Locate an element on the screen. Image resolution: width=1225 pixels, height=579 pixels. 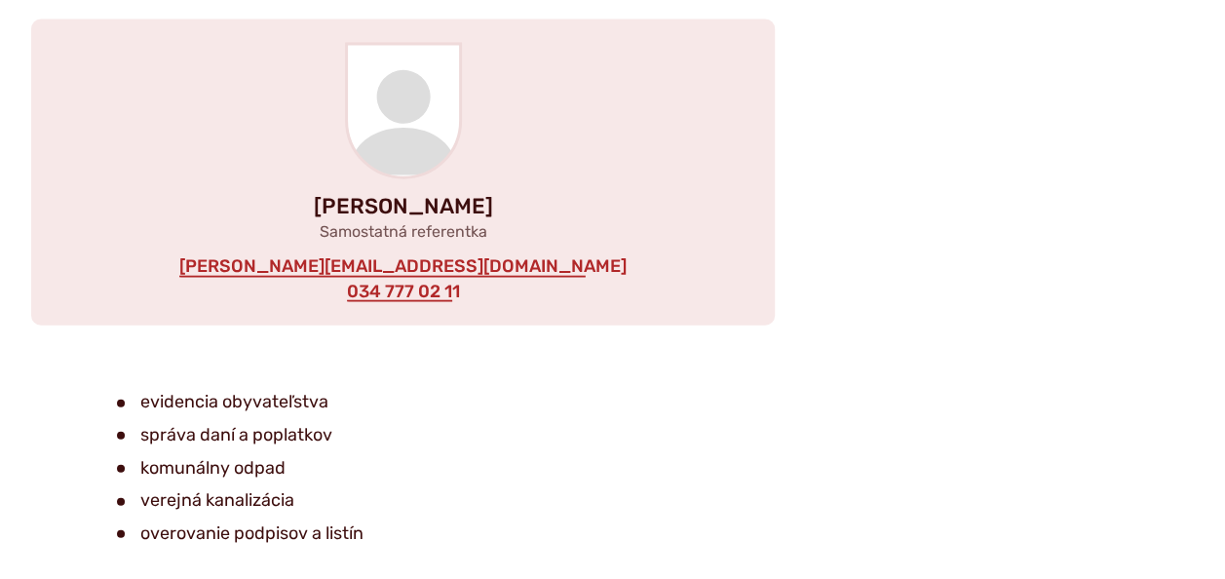
li: evidencia obyvateľstva is located at coordinates (451, 403).